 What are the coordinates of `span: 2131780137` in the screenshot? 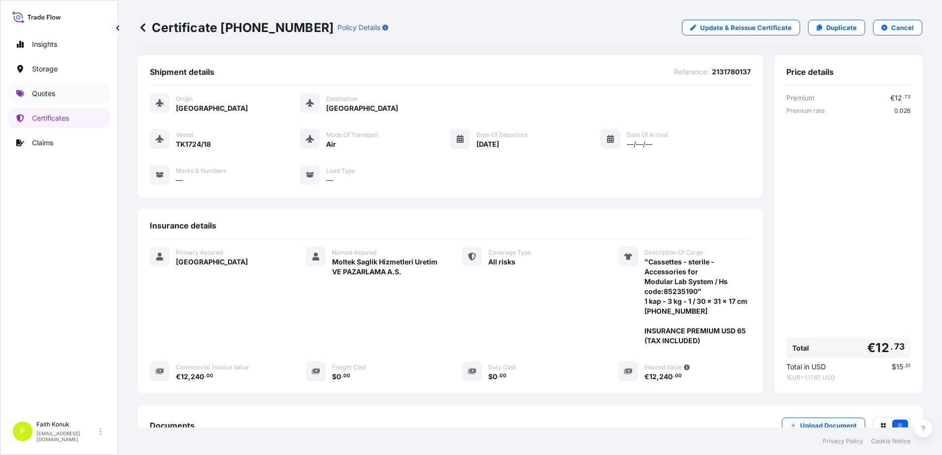 It's located at (731, 72).